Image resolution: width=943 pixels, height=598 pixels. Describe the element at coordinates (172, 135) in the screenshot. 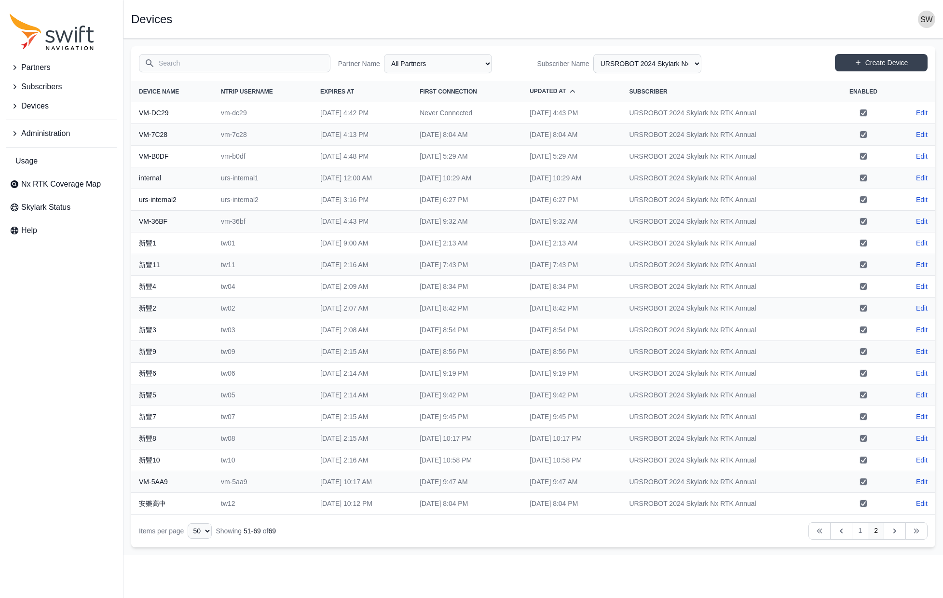

I see `th: VM-7C28` at that location.